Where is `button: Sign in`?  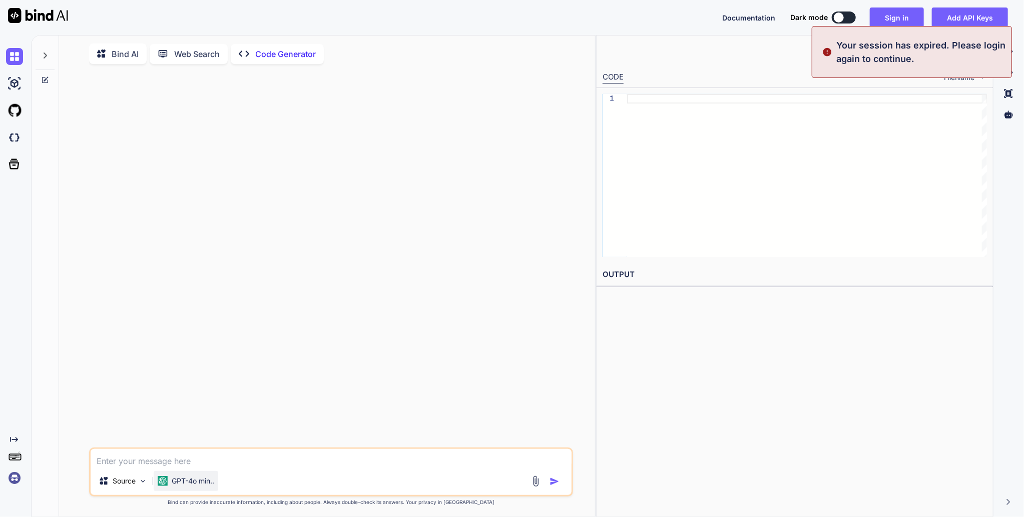 button: Sign in is located at coordinates (897, 18).